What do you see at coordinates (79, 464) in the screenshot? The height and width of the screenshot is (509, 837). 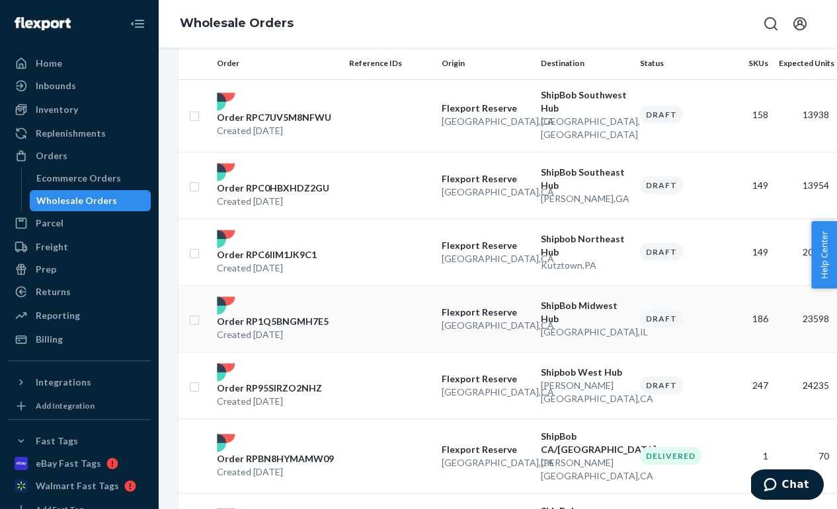 I see `a: eBay Fast Tags` at bounding box center [79, 464].